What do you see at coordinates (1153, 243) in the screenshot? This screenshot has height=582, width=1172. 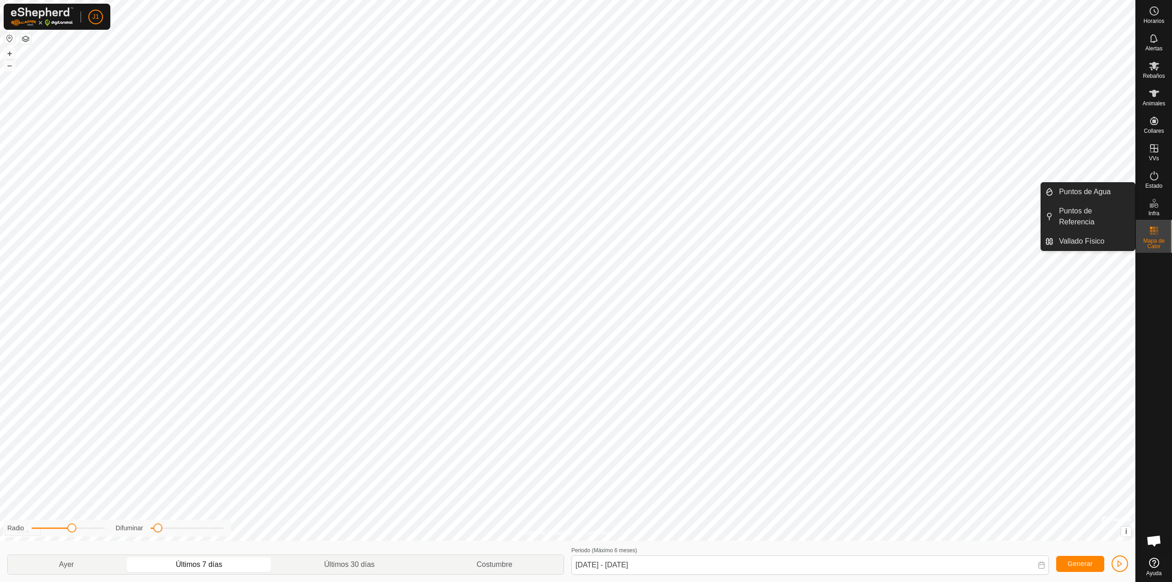 I see `span: Mapa de Calor` at bounding box center [1153, 243].